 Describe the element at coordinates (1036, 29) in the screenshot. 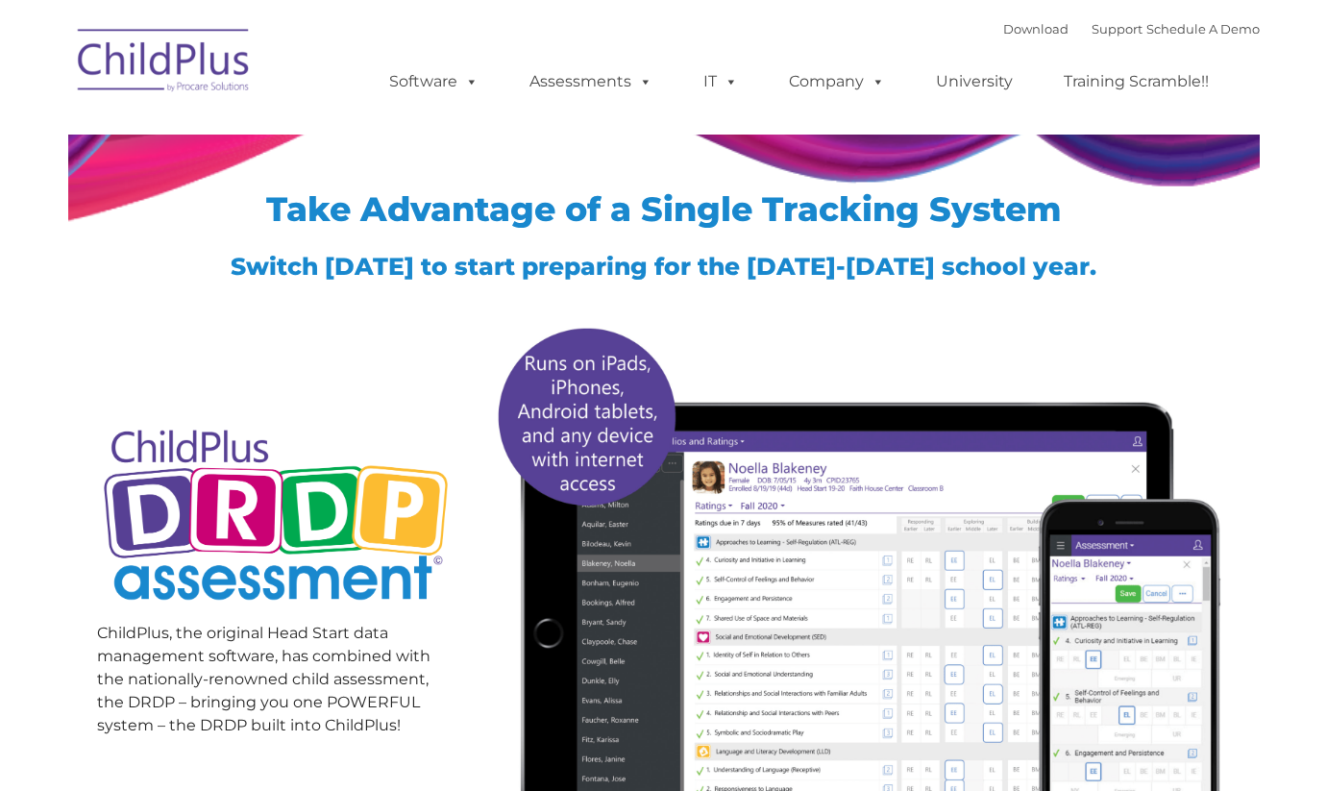

I see `a: Download` at that location.